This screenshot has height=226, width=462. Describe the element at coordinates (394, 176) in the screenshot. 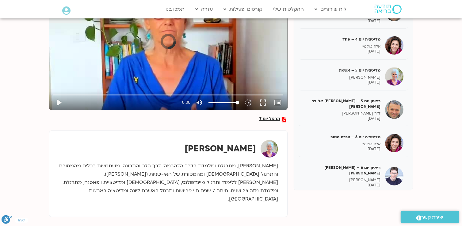

I see `img: ריאיון יום 6 – אסף סטי אל-בר וערן טייכר` at that location.